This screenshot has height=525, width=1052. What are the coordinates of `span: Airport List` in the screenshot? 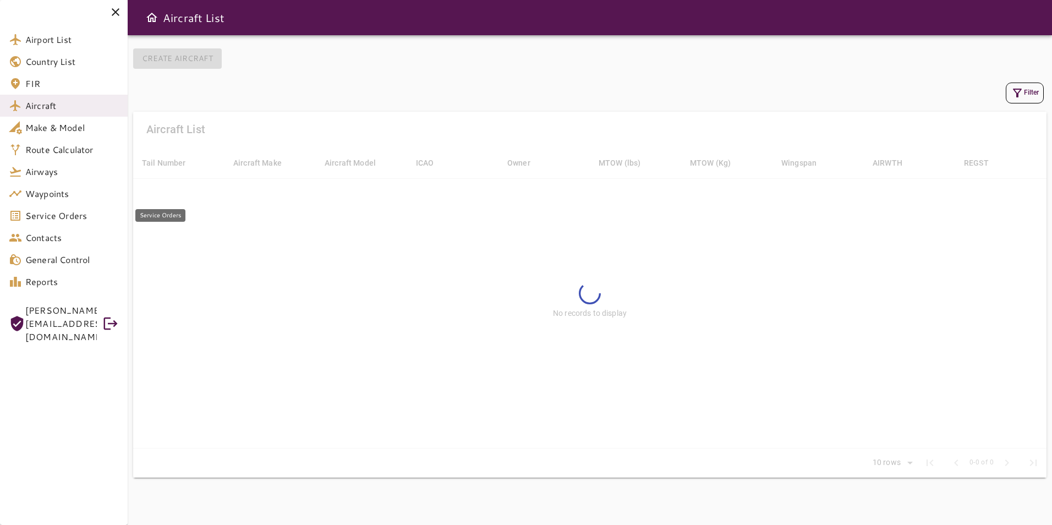 It's located at (72, 40).